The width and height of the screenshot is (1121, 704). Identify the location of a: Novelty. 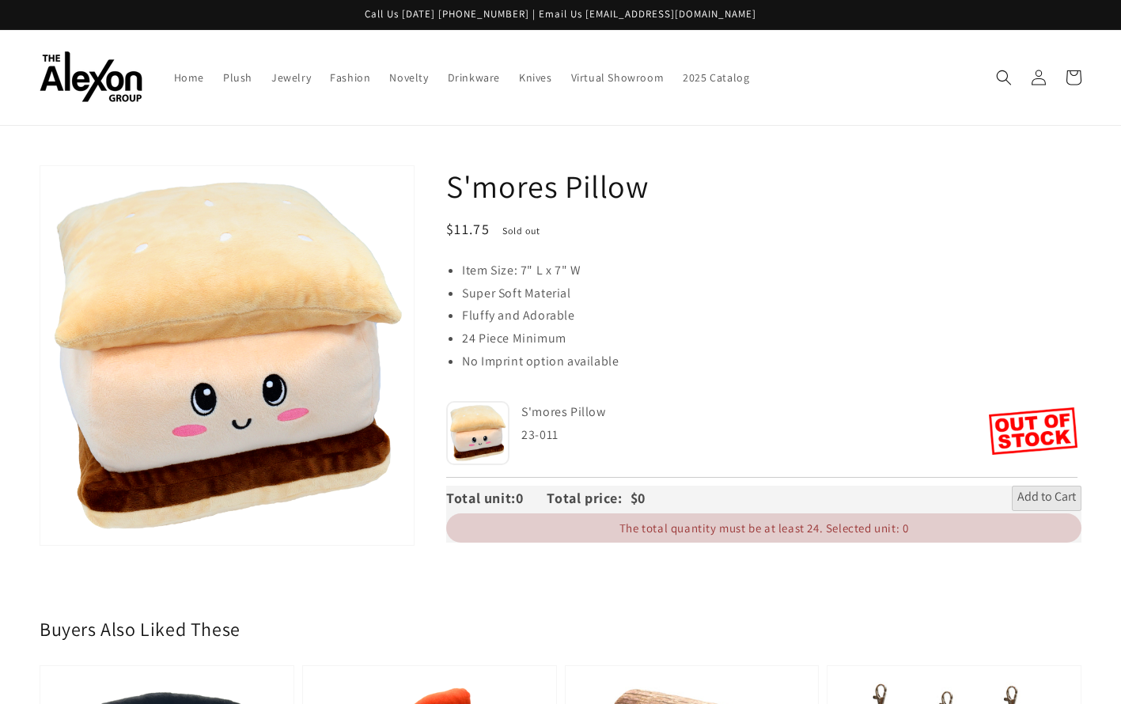
(408, 78).